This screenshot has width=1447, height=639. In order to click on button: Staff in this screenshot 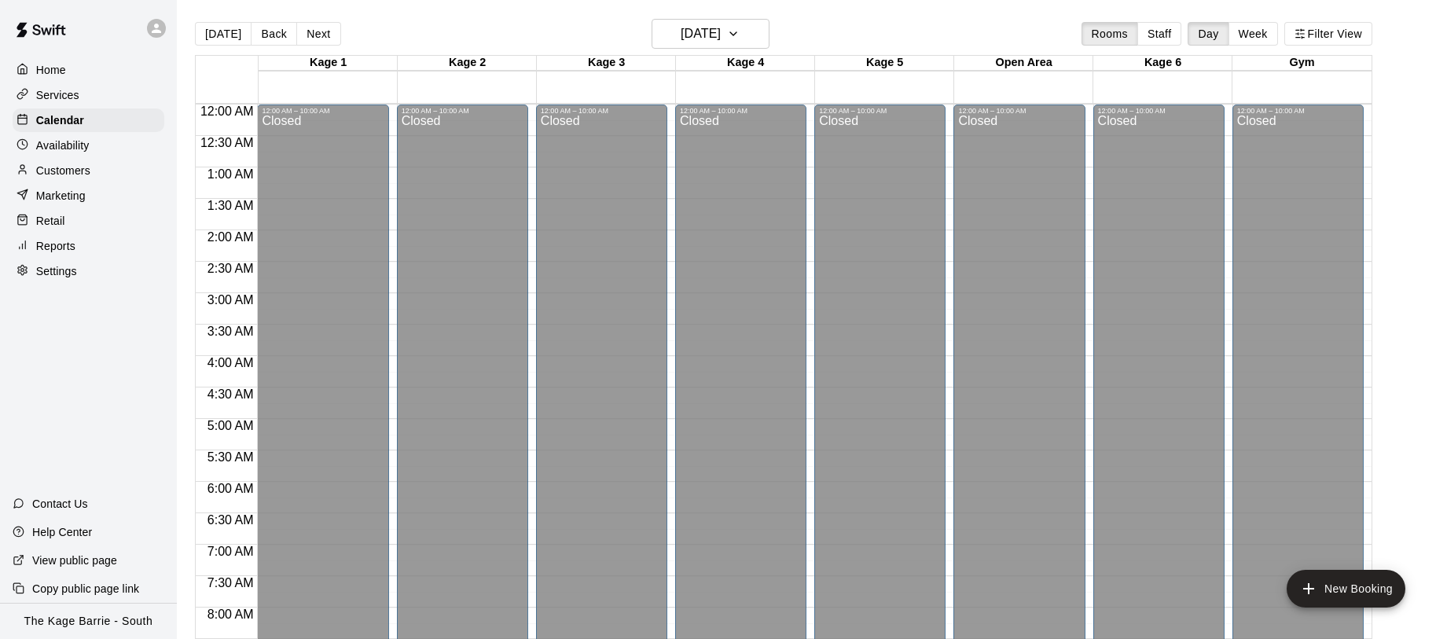, I will do `click(1159, 34)`.